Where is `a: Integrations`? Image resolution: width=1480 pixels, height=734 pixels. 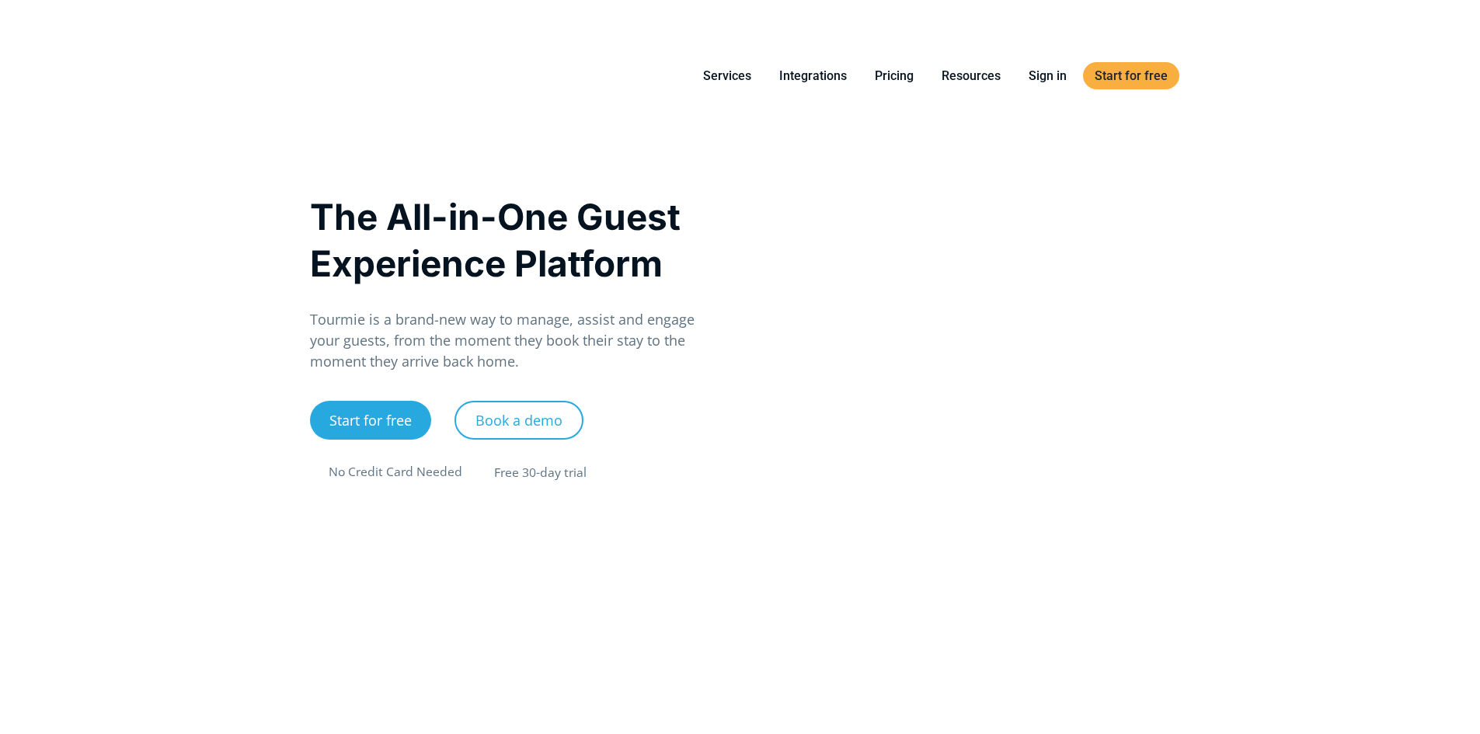 a: Integrations is located at coordinates (813, 75).